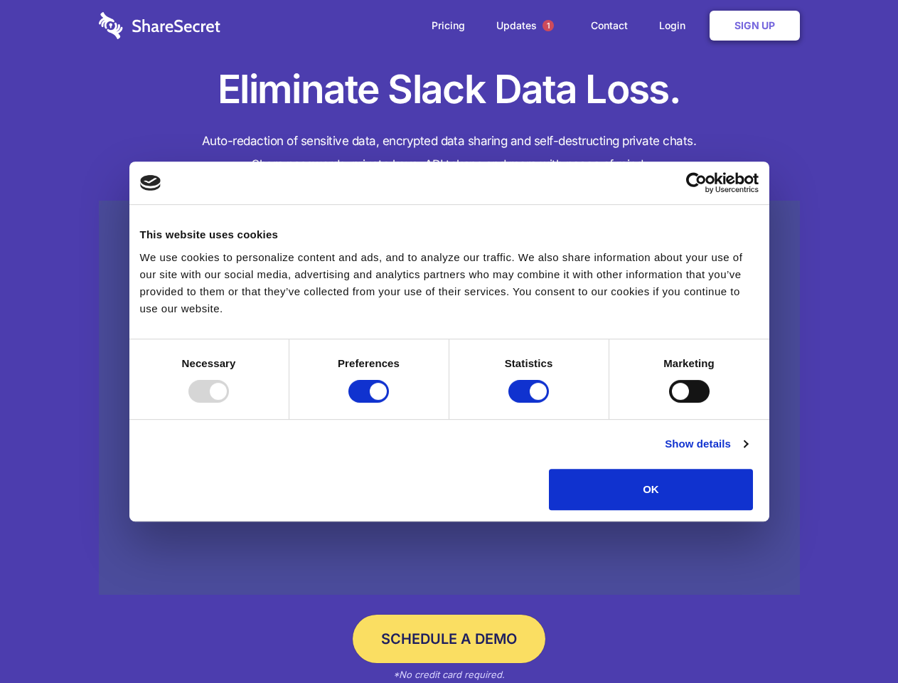  What do you see at coordinates (449, 674) in the screenshot?
I see `em: *No credit card required.` at bounding box center [449, 674].